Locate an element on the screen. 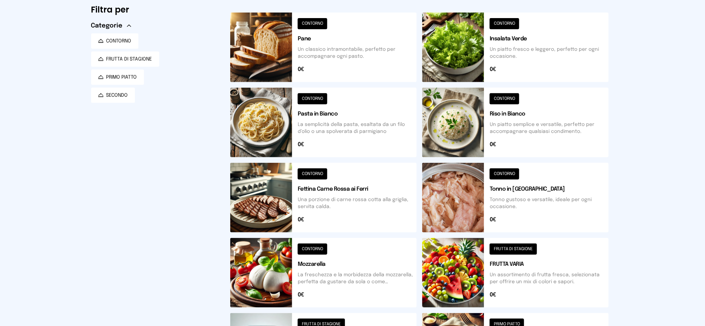 The image size is (705, 326). span: FRUTTA DI STAGIONE is located at coordinates (129, 59).